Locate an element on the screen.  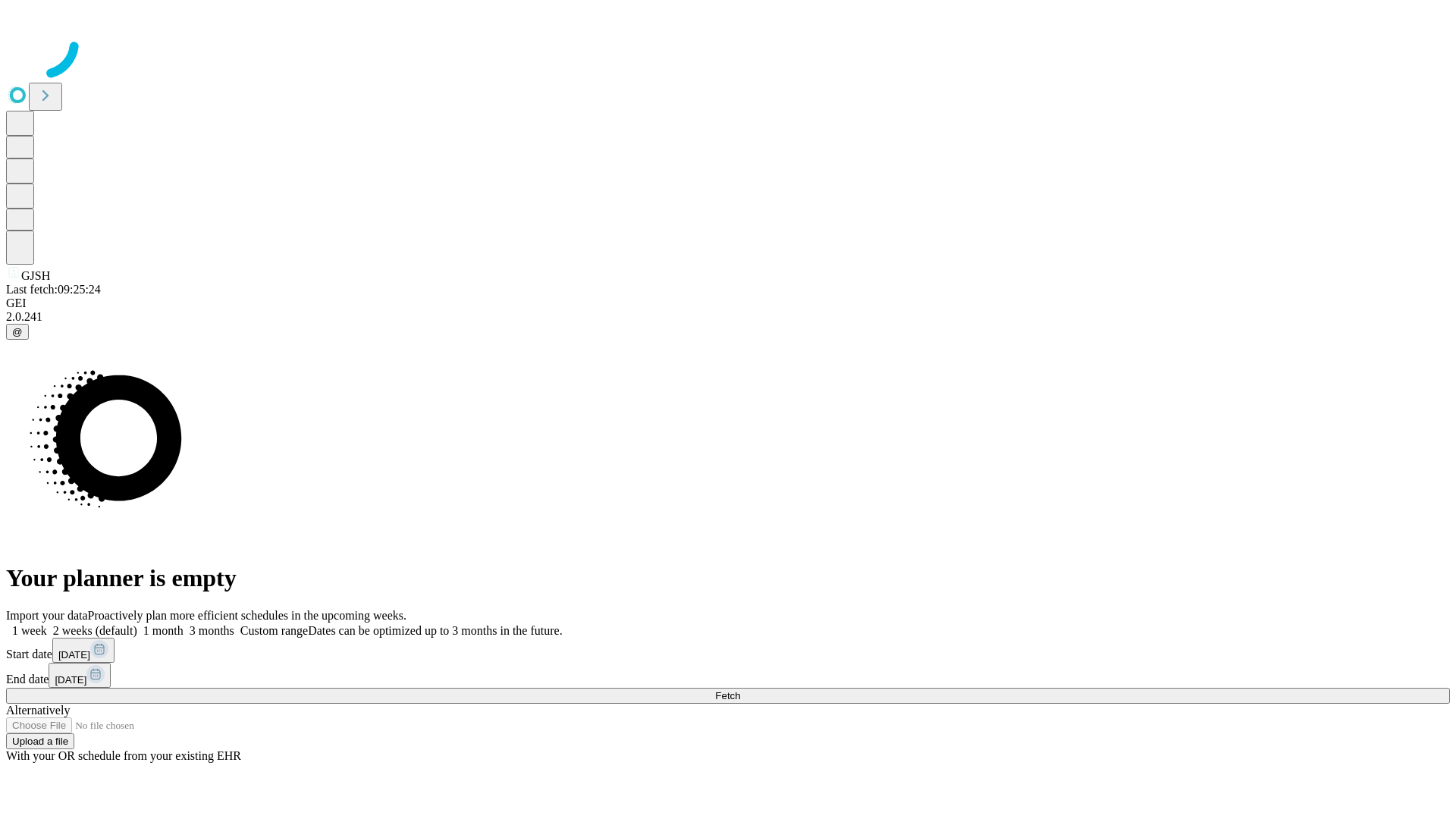
span: 1 week is located at coordinates (30, 630).